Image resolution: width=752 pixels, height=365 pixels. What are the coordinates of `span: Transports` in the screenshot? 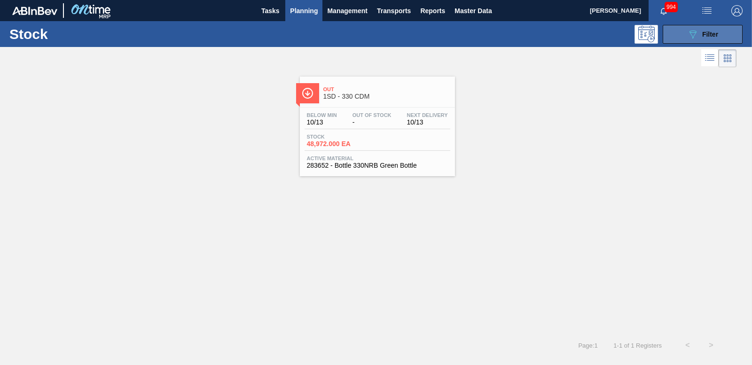 It's located at (394, 11).